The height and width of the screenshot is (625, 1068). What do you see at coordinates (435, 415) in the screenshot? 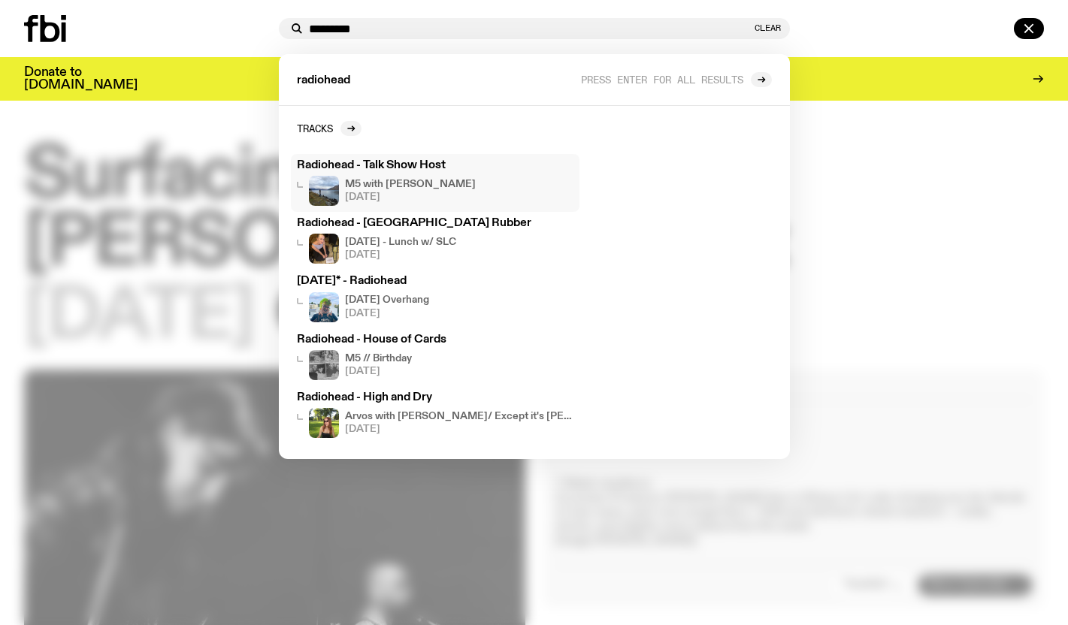
I see `a: Radiohead - High and DryLizzie Bowles is sitting in a bright green field of grass, with dark sung...` at bounding box center [435, 415].